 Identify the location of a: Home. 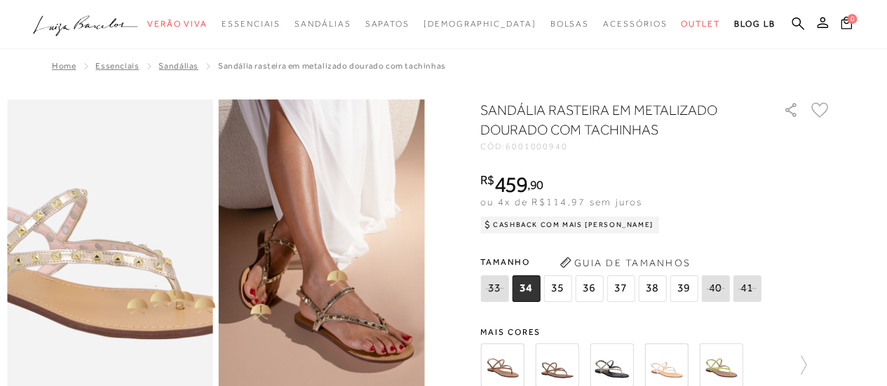
(64, 66).